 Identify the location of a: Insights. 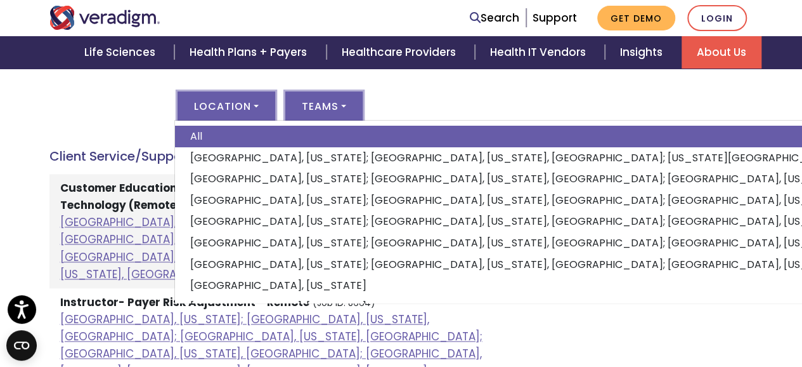
(643, 52).